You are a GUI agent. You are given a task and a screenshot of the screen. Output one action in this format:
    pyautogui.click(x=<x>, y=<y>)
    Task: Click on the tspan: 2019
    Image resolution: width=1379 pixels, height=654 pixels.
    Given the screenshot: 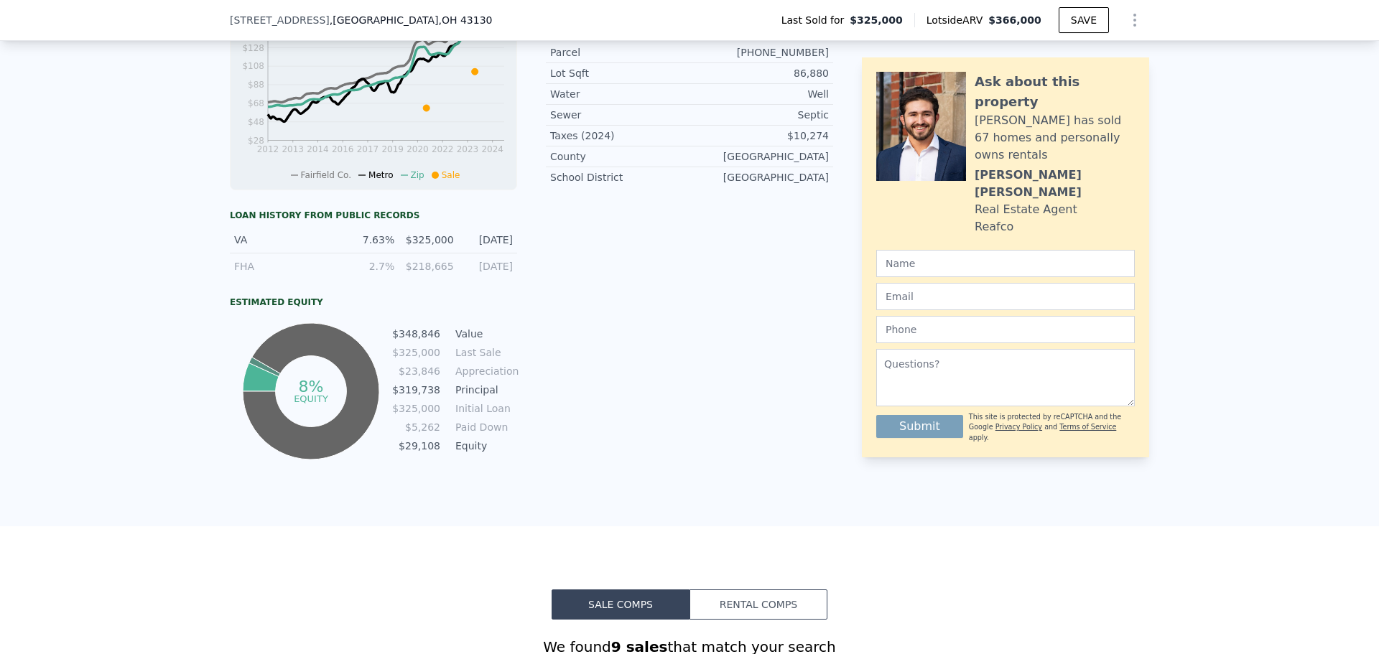 What is the action you would take?
    pyautogui.click(x=392, y=149)
    